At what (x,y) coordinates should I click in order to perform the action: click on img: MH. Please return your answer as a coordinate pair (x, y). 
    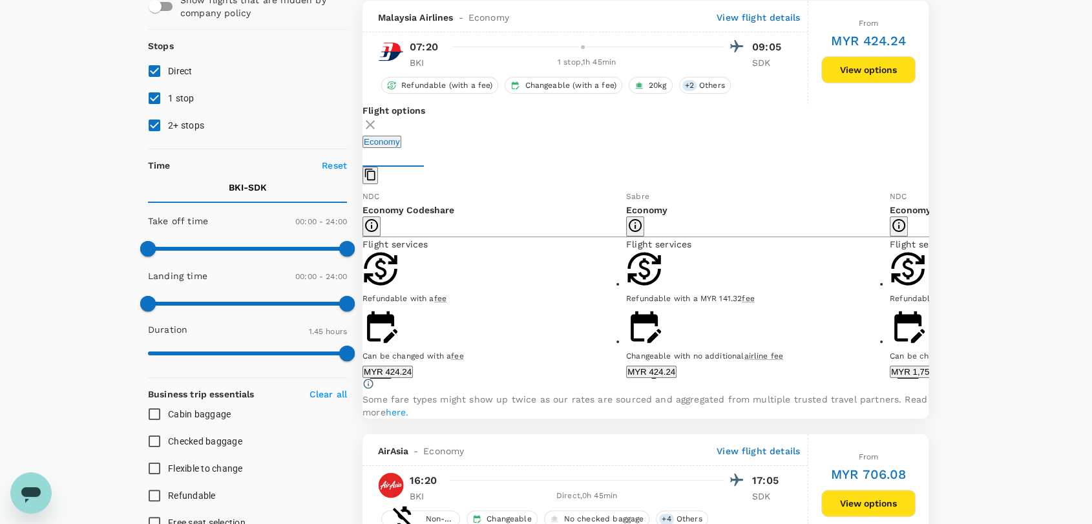
    Looking at the image, I should click on (391, 52).